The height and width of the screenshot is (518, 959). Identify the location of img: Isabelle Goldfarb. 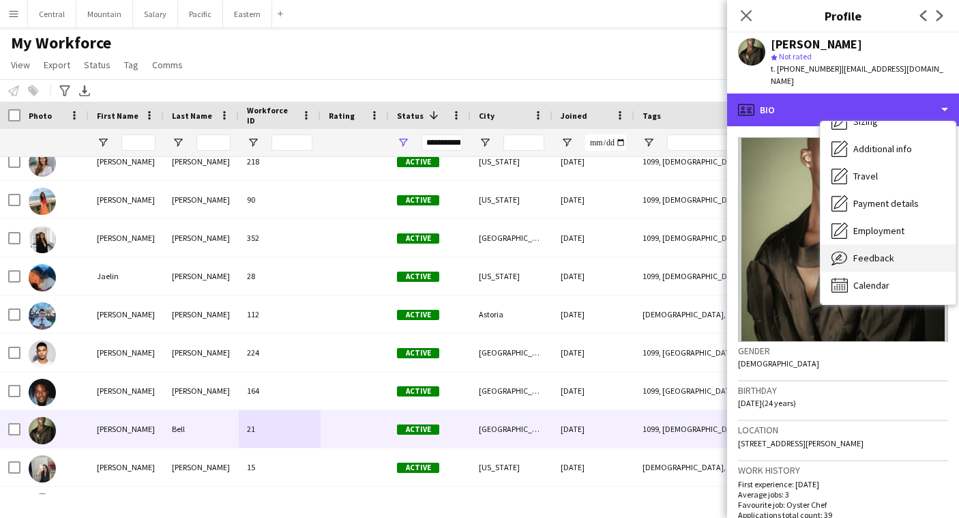
(42, 239).